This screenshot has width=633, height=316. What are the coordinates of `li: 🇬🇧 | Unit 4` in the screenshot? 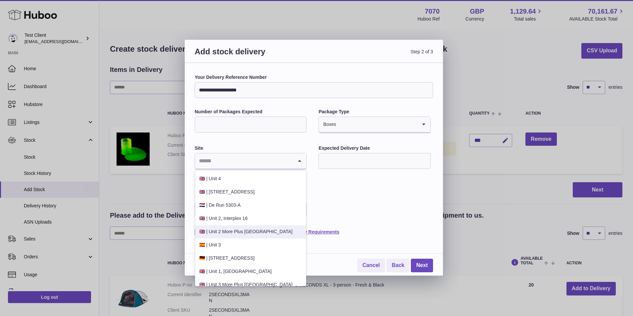 It's located at (250, 179).